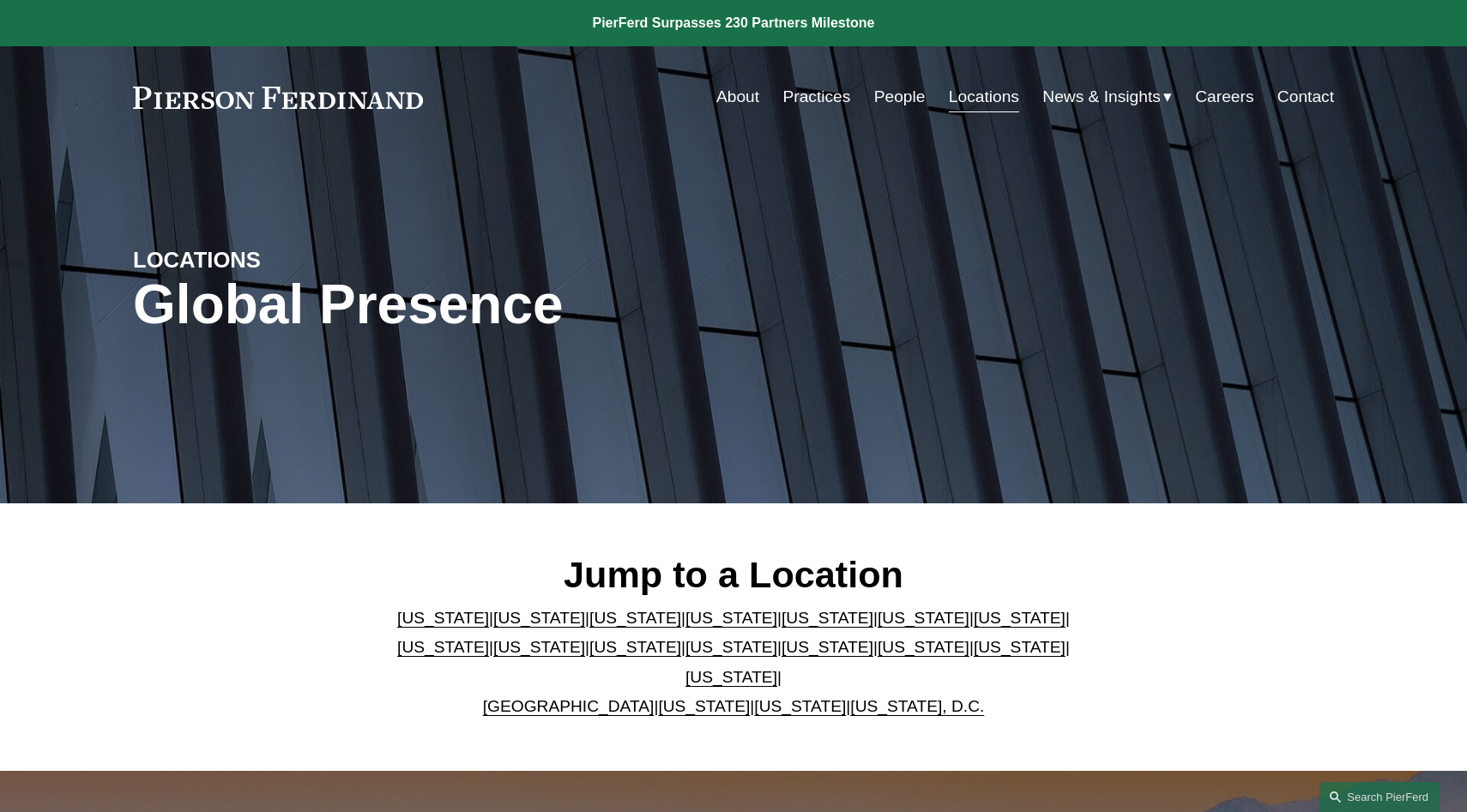  Describe the element at coordinates (1306, 96) in the screenshot. I see `a: Contact` at that location.